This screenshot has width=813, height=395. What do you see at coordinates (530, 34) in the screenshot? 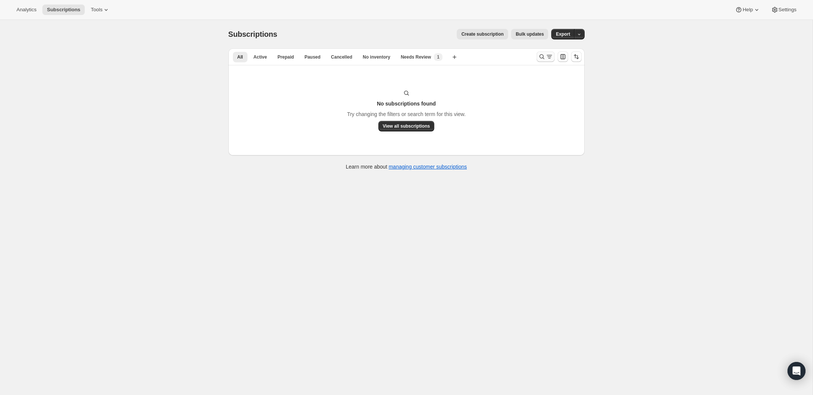
I see `span: Bulk updates` at bounding box center [530, 34].